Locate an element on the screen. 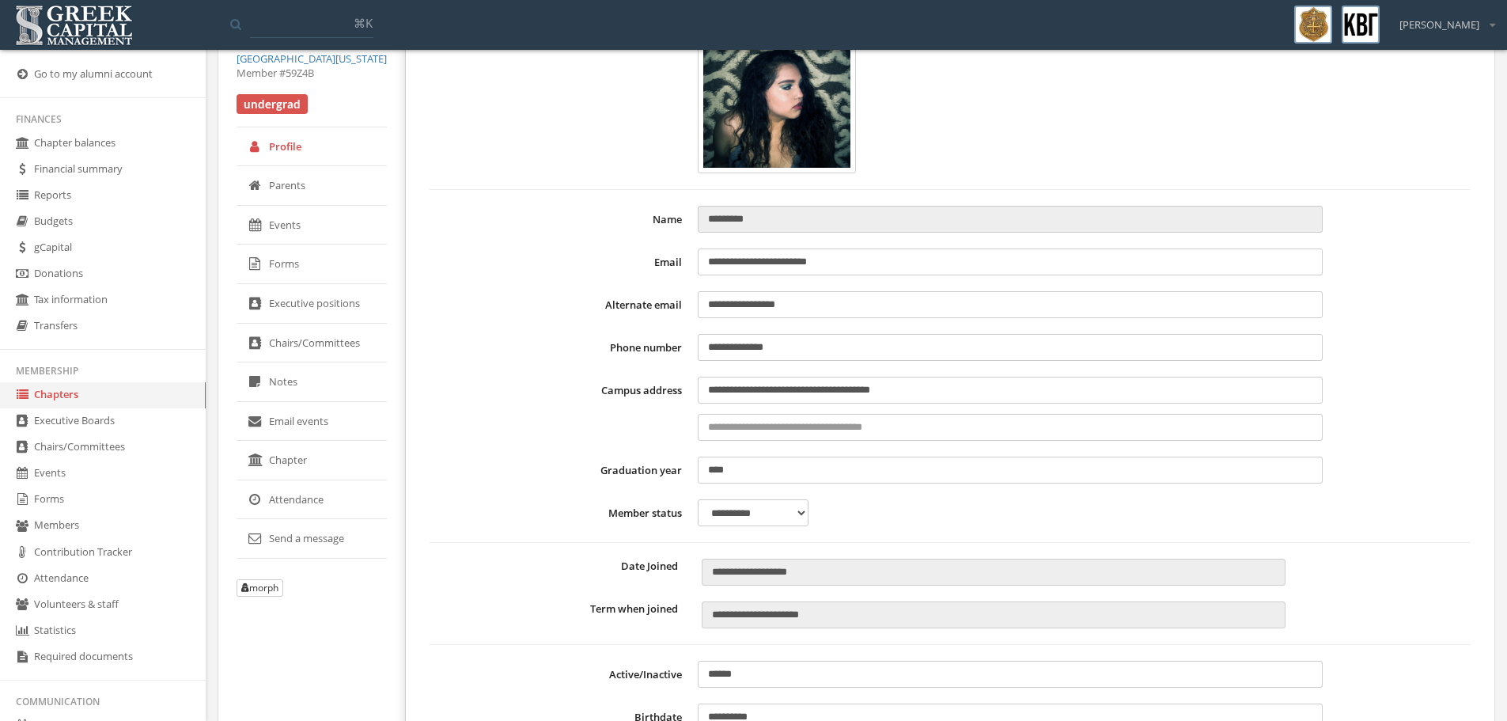  label: Graduation year is located at coordinates (559, 470).